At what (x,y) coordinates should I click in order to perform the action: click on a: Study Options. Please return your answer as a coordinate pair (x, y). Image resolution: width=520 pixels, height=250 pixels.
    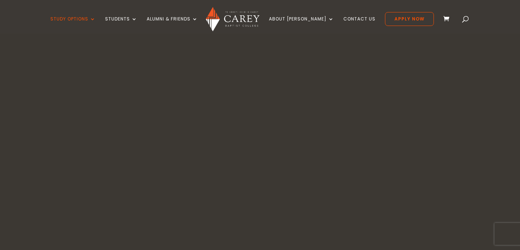
    Looking at the image, I should click on (73, 25).